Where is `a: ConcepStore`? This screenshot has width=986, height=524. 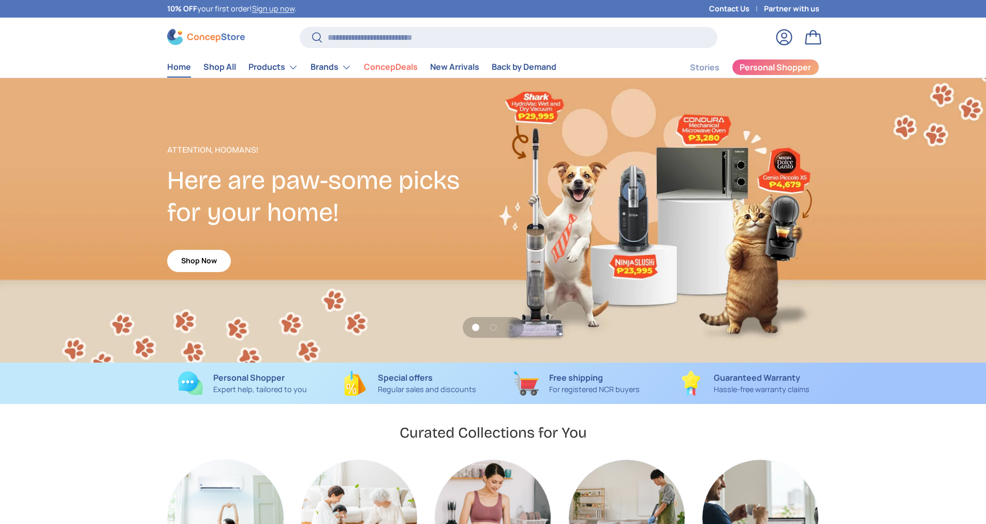
a: ConcepStore is located at coordinates (206, 37).